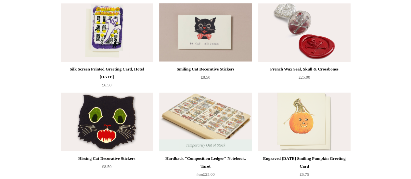  What do you see at coordinates (206, 145) in the screenshot?
I see `span: Temporarily Out of Stock` at bounding box center [206, 145].